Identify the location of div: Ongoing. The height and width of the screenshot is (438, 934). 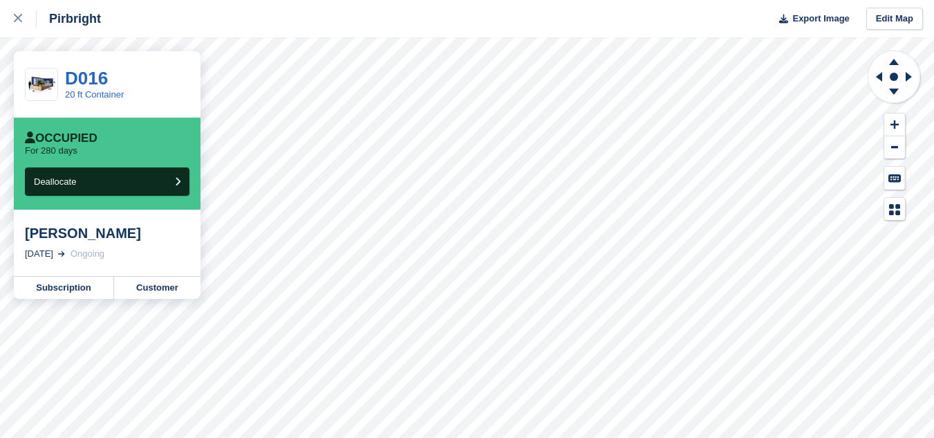
(87, 254).